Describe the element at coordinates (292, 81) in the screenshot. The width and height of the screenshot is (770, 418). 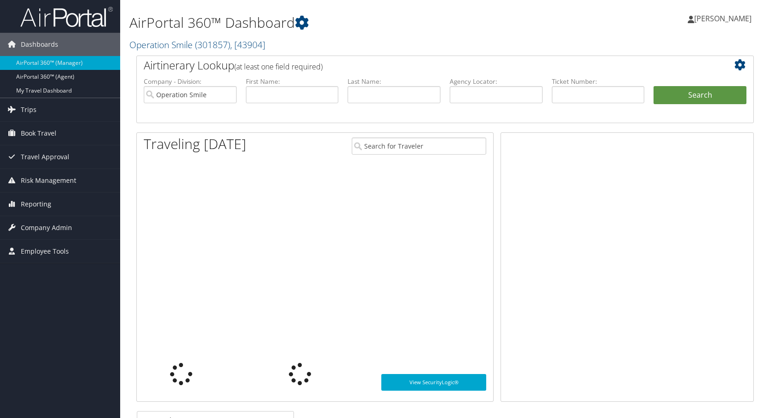
I see `label: First Name:` at that location.